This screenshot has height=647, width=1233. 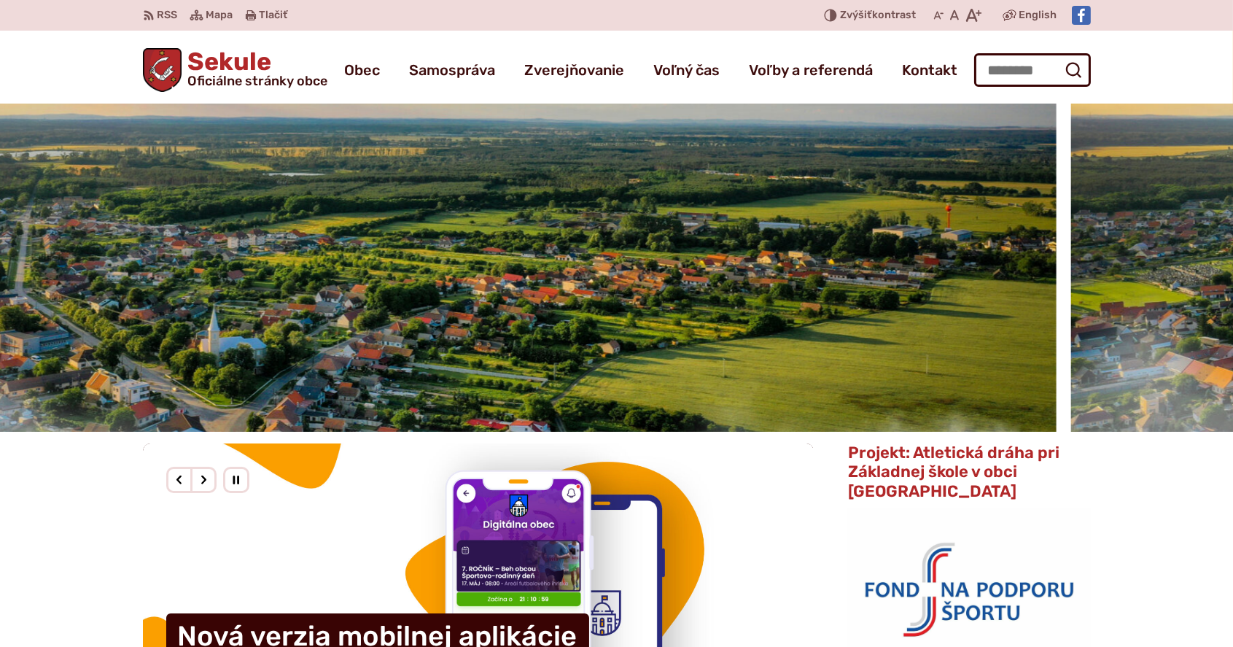 What do you see at coordinates (273, 15) in the screenshot?
I see `span: Tlačiť` at bounding box center [273, 15].